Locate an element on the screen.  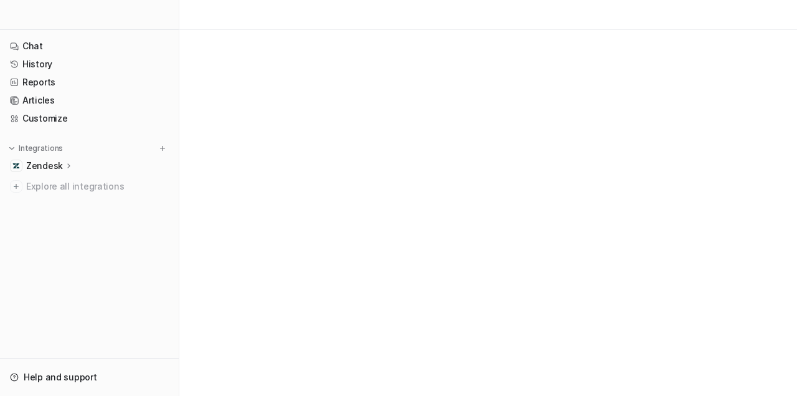
p: Integrations is located at coordinates (40, 148).